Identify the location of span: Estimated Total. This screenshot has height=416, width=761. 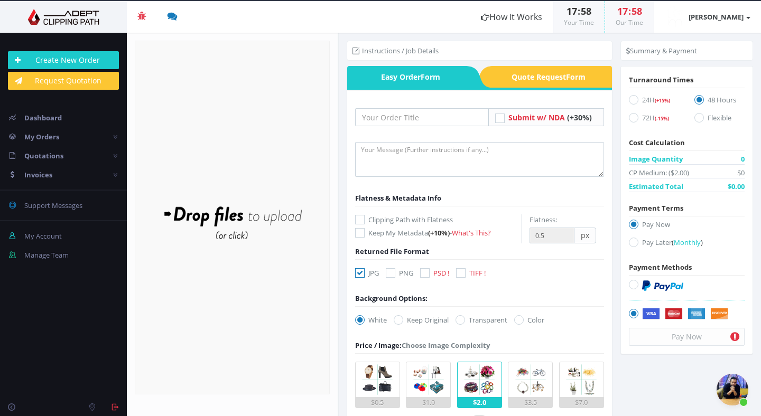
(656, 186).